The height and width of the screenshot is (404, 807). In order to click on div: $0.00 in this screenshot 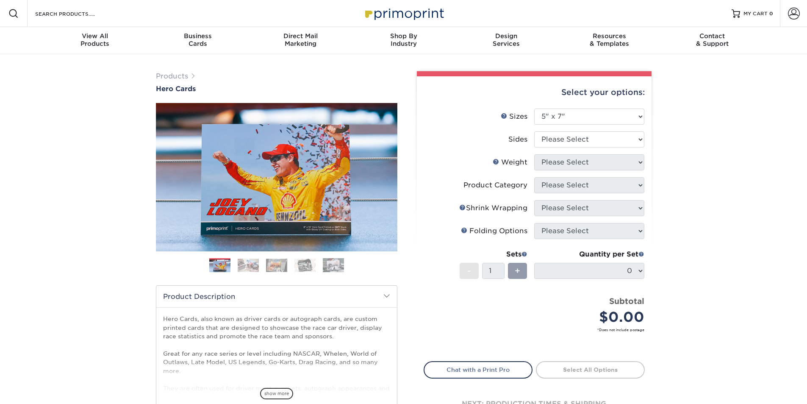, I will do `click(592, 317)`.